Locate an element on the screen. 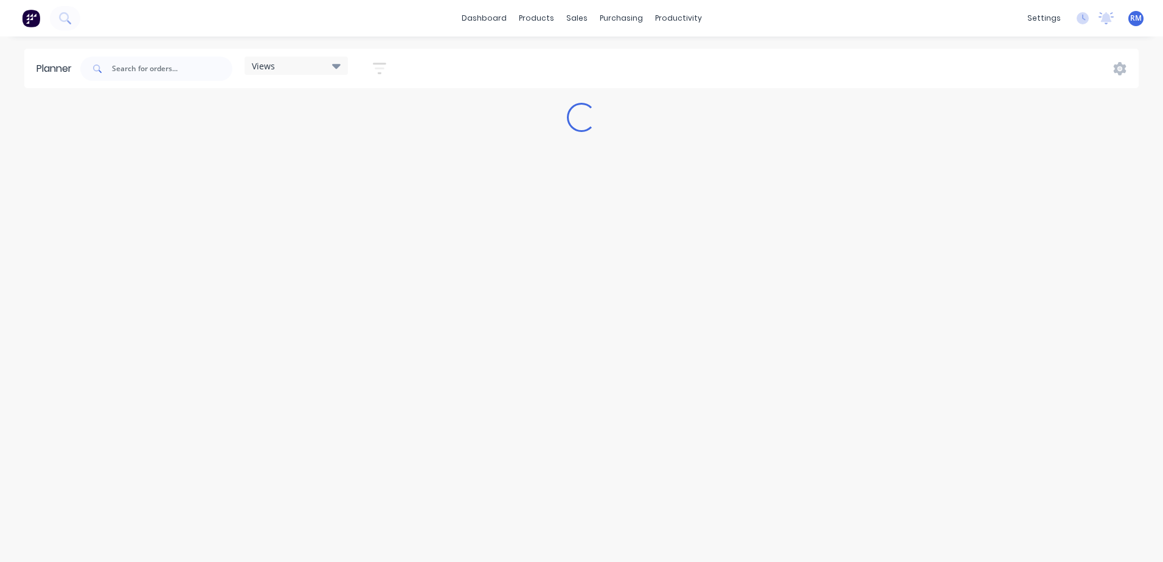 Image resolution: width=1163 pixels, height=562 pixels. div: settings is located at coordinates (1044, 18).